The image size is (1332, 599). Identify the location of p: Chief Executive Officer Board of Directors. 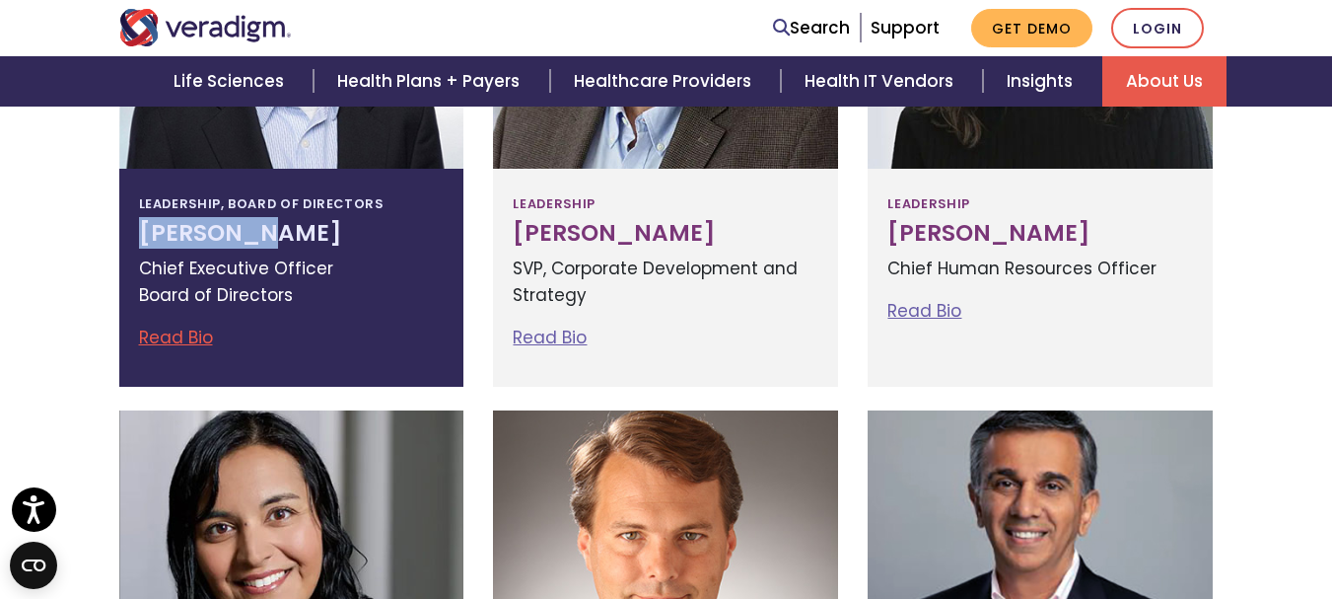
(292, 282).